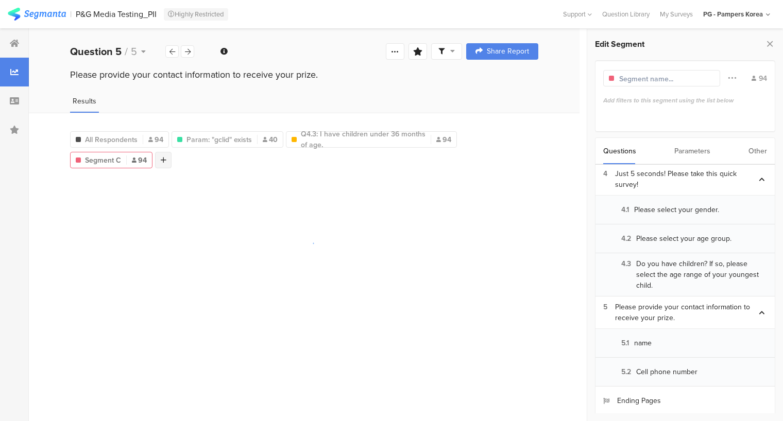 The image size is (783, 421). What do you see at coordinates (103, 160) in the screenshot?
I see `span: Segment C` at bounding box center [103, 160].